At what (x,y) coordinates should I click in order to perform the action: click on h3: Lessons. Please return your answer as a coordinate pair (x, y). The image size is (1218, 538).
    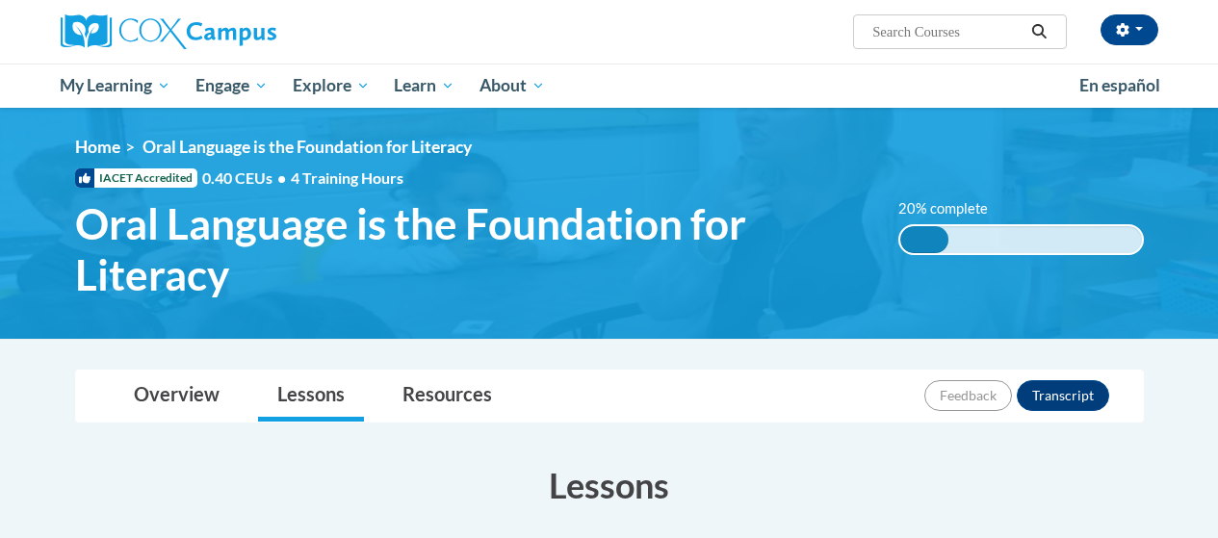
    Looking at the image, I should click on (609, 485).